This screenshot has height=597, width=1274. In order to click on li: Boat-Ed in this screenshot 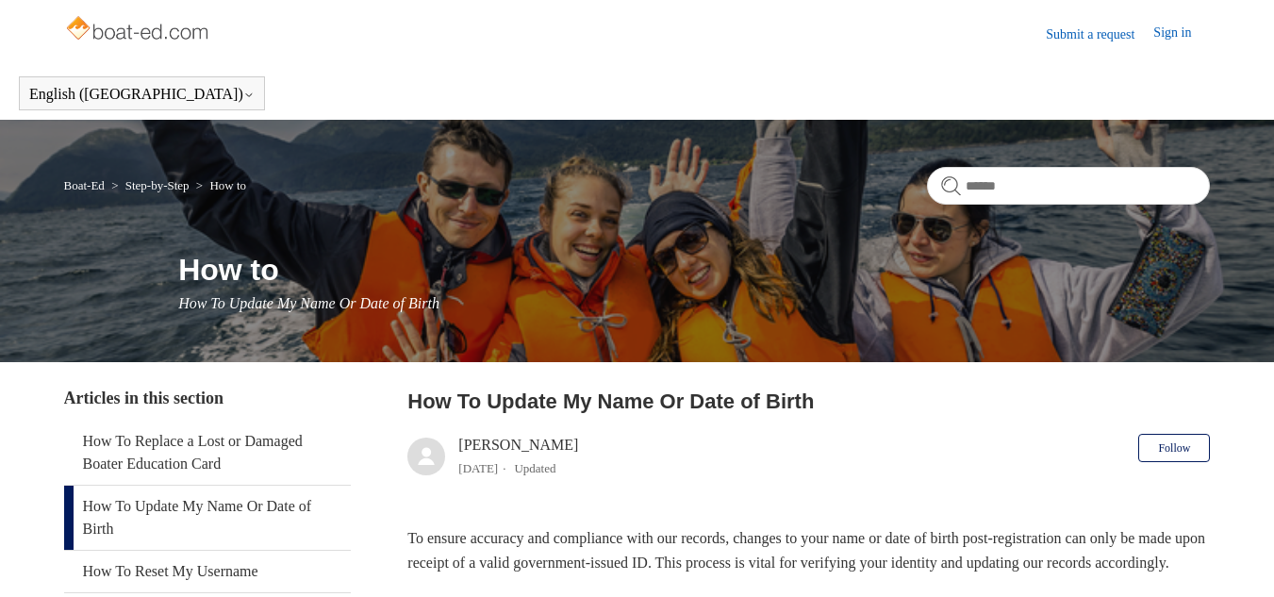, I will do `click(86, 185)`.